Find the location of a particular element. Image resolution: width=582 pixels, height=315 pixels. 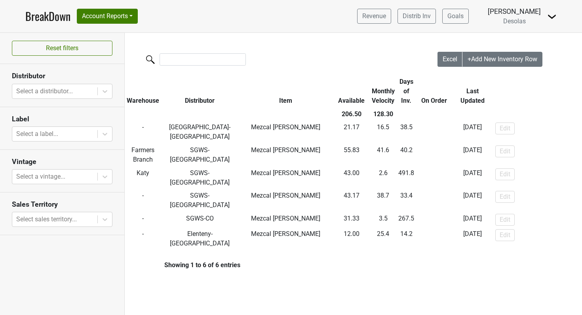

a: BreakDown is located at coordinates (48, 16).